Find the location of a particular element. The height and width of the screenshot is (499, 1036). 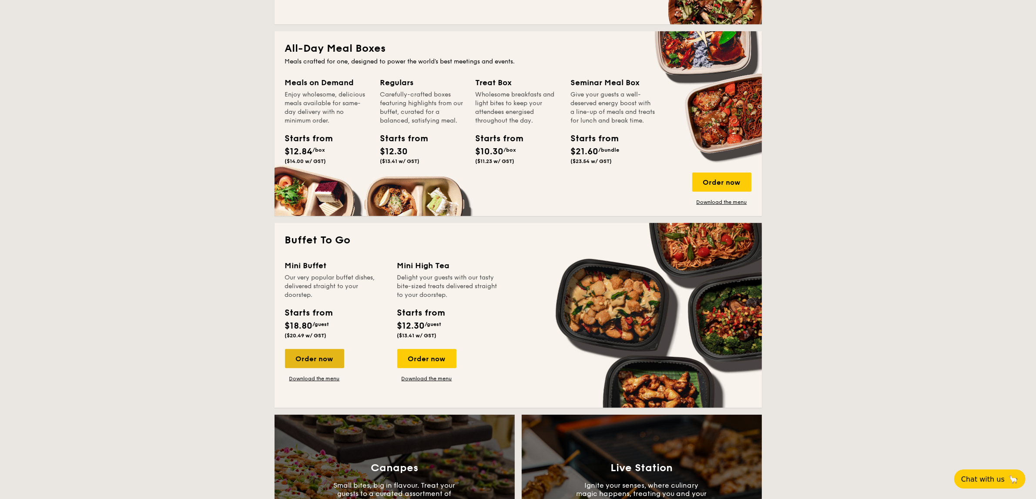

span: ($23.54 w/ GST) is located at coordinates (591, 161).